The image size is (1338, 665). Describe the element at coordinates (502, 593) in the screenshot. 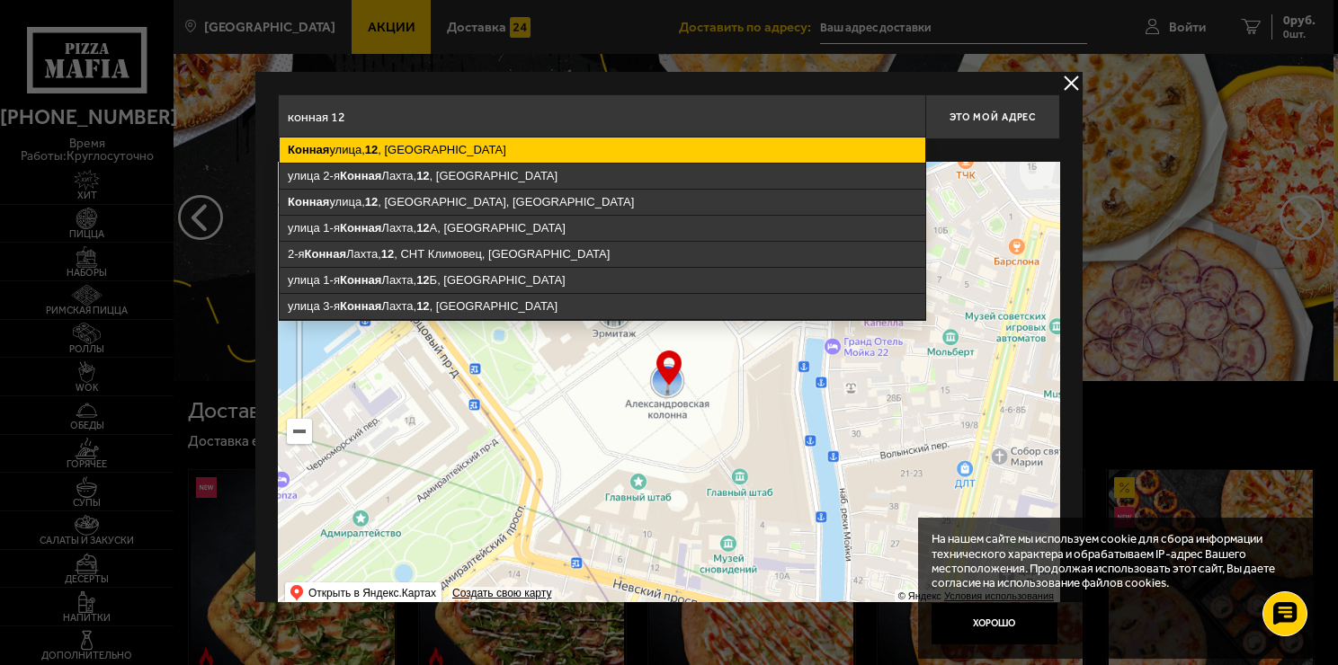

I see `a: Создать свою карту` at that location.